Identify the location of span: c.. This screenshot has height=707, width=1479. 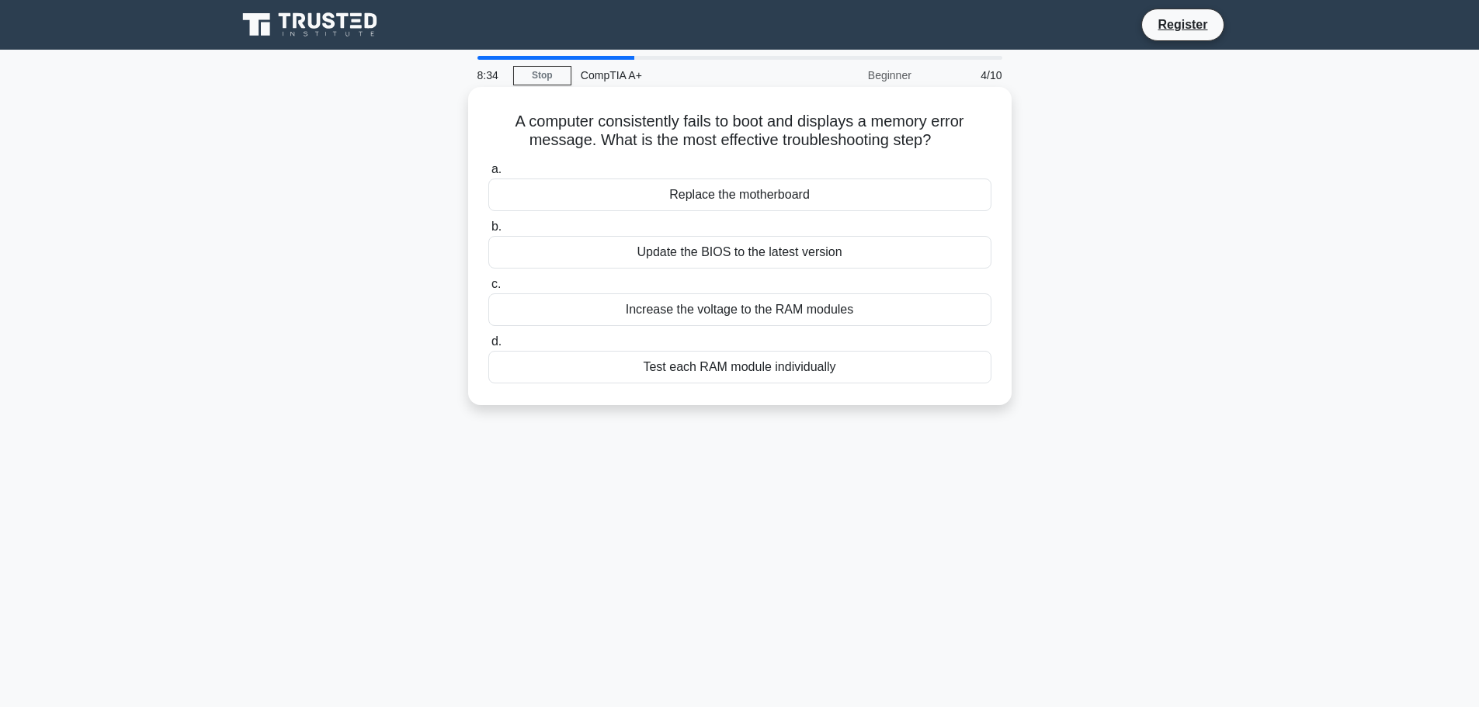
(496, 283).